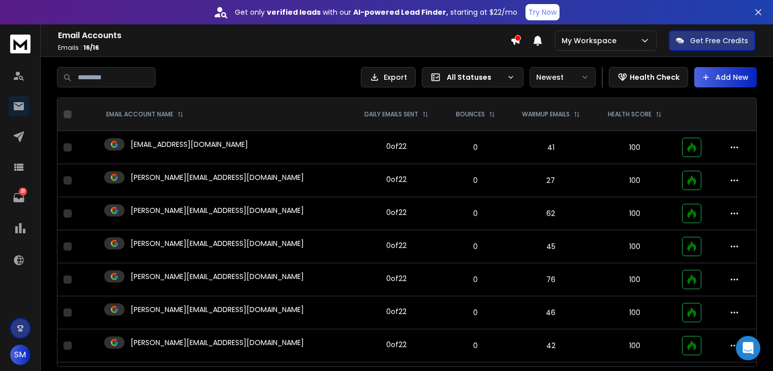  What do you see at coordinates (400, 12) in the screenshot?
I see `strong: AI-powered Lead Finder,` at bounding box center [400, 12].